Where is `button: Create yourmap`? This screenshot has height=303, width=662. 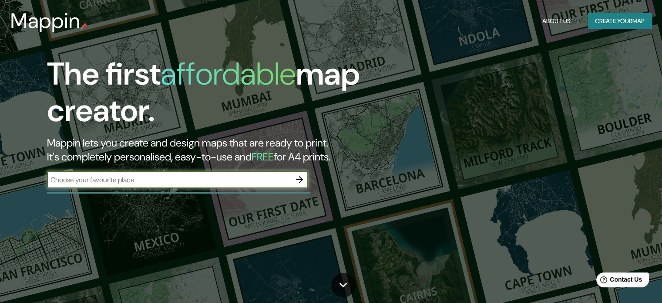
button: Create yourmap is located at coordinates (620, 21).